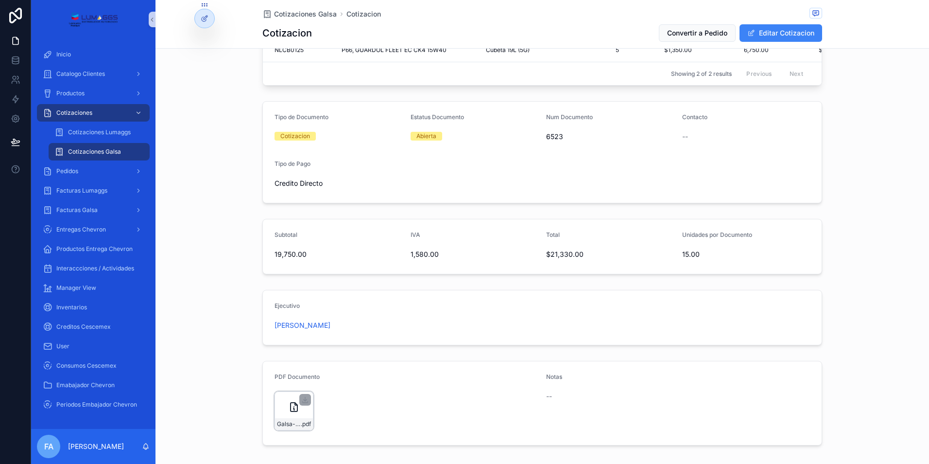  I want to click on span: $1,350.00, so click(665, 50).